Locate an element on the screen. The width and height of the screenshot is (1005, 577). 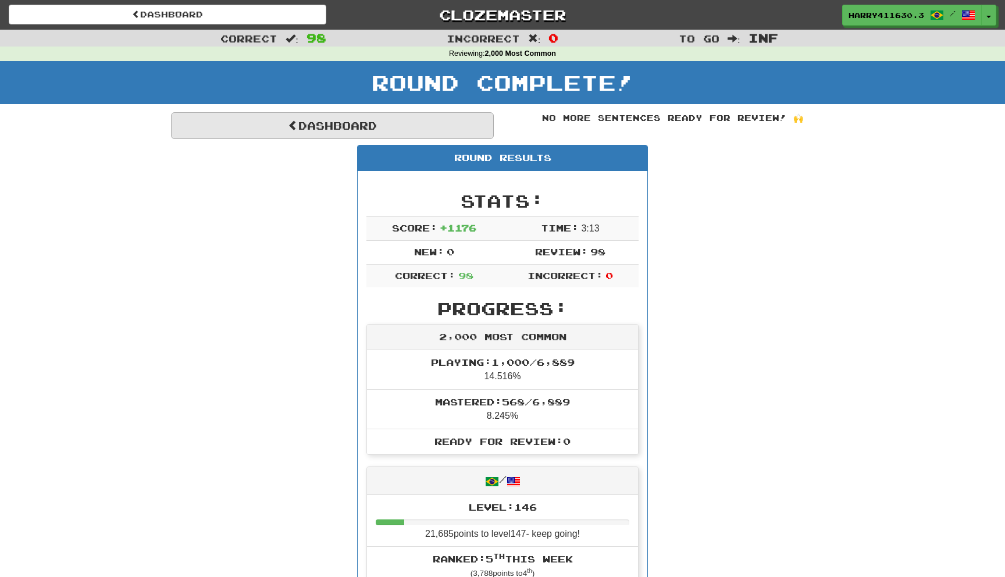
span: Score: is located at coordinates (415, 227).